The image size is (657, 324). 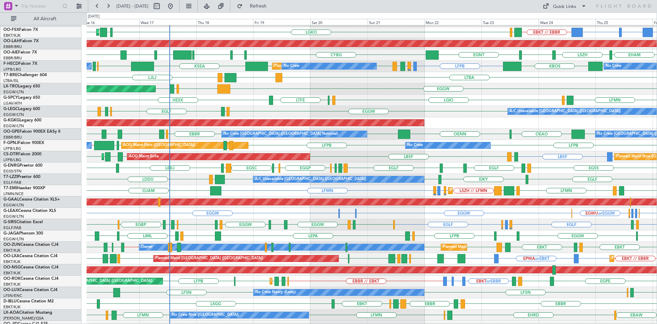 What do you see at coordinates (45, 19) in the screenshot?
I see `span: All Aircraft` at bounding box center [45, 19].